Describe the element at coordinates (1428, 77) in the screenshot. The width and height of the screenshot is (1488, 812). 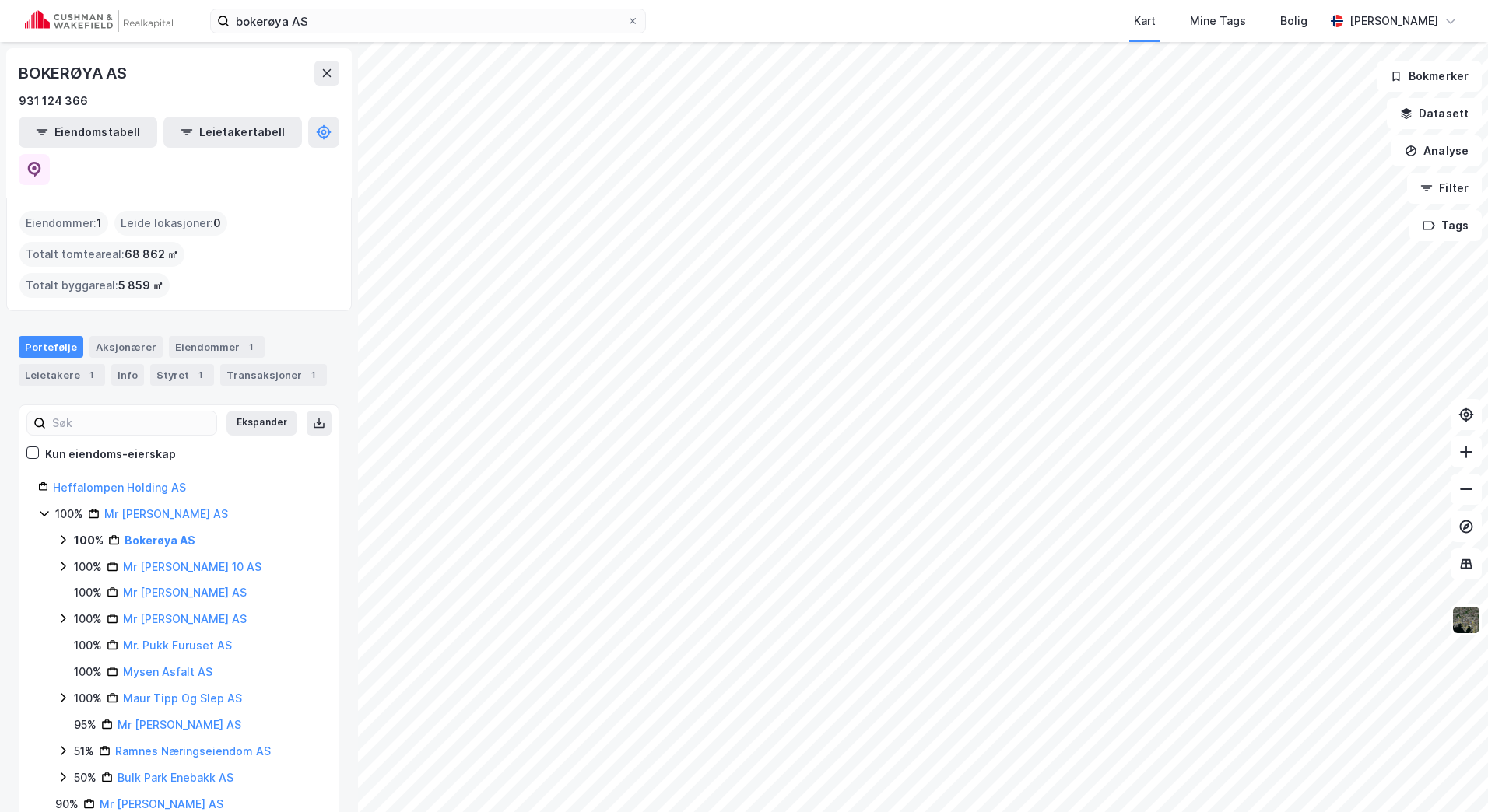
I see `button: Bokmerker` at that location.